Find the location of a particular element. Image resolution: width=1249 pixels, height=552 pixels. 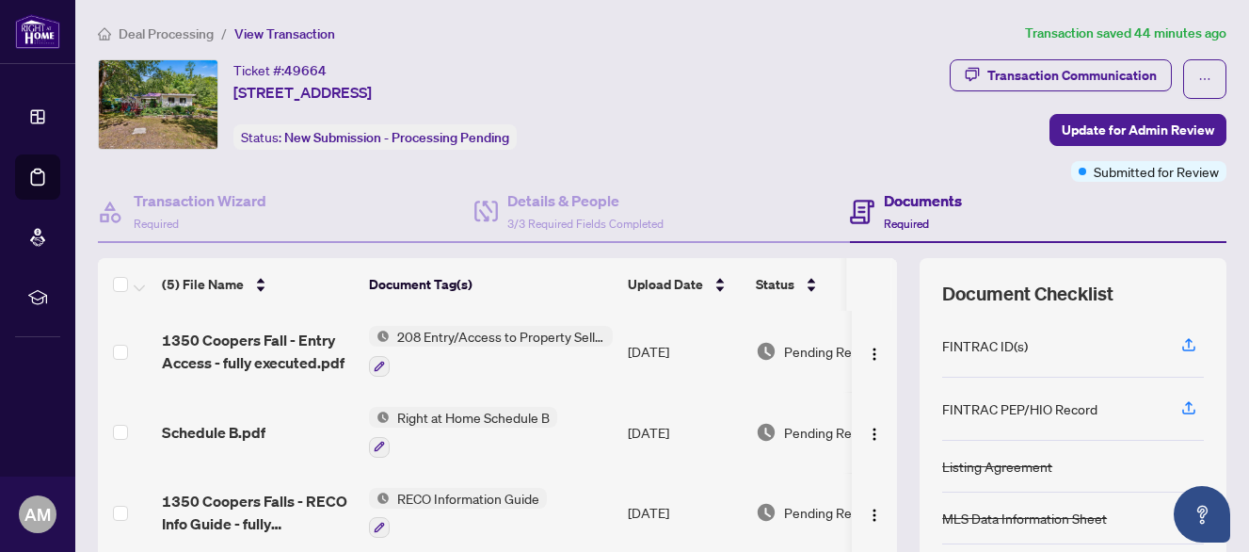

span: ellipsis is located at coordinates (1205, 79).